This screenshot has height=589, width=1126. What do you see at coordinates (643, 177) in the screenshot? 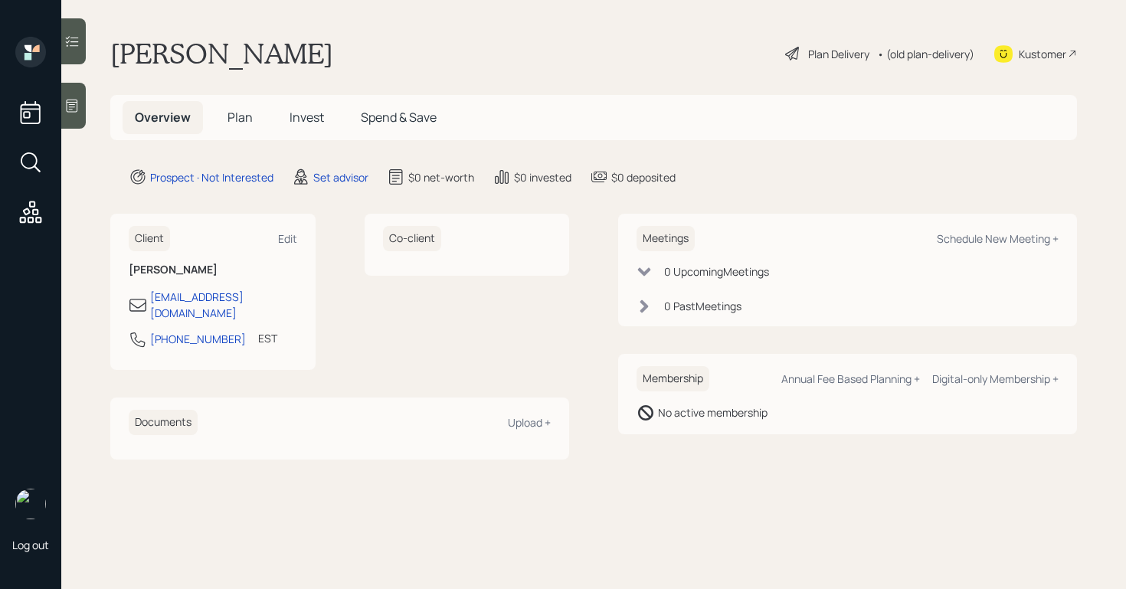
I see `div: $0 deposited` at bounding box center [643, 177].